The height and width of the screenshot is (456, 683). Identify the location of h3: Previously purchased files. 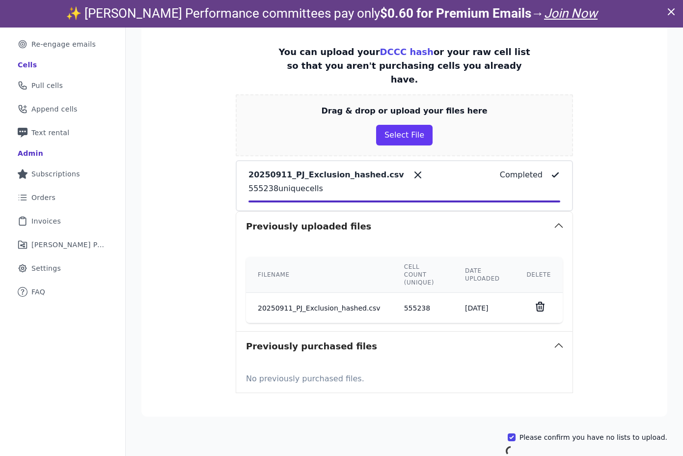
(311, 346).